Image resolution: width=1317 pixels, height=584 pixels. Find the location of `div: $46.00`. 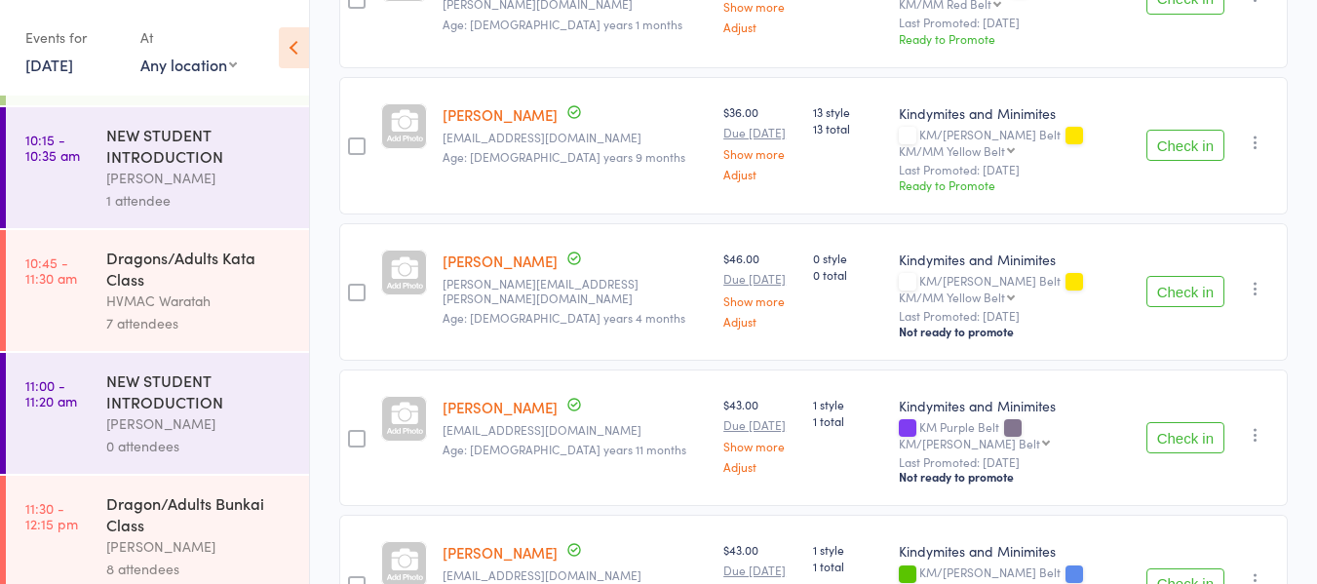

div: $46.00 is located at coordinates (759, 288).